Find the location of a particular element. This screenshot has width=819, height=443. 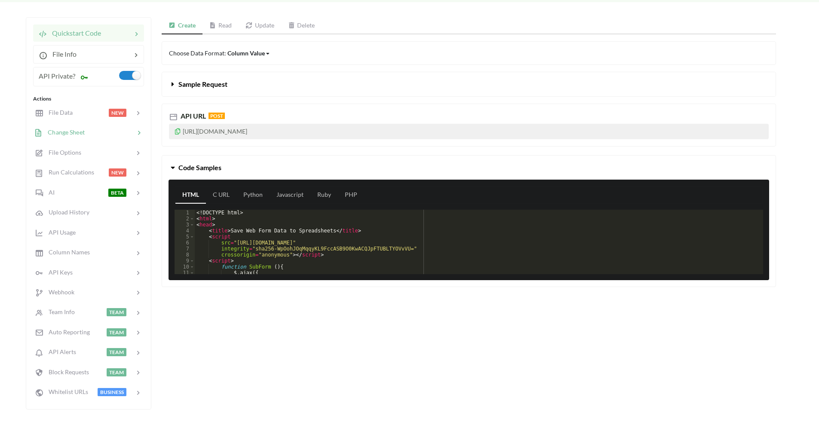

a: Delete is located at coordinates (302, 26).